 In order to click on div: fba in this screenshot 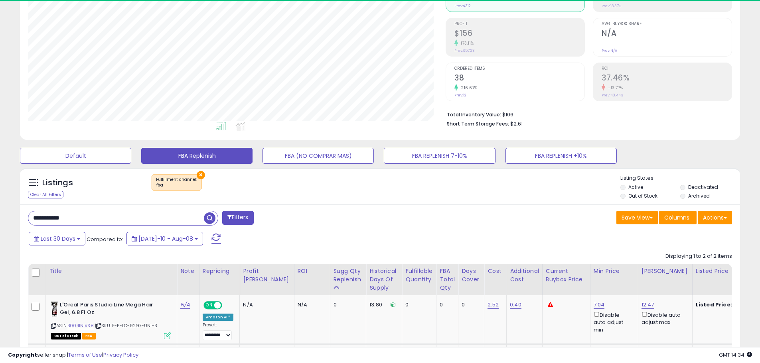, I will do `click(176, 186)`.